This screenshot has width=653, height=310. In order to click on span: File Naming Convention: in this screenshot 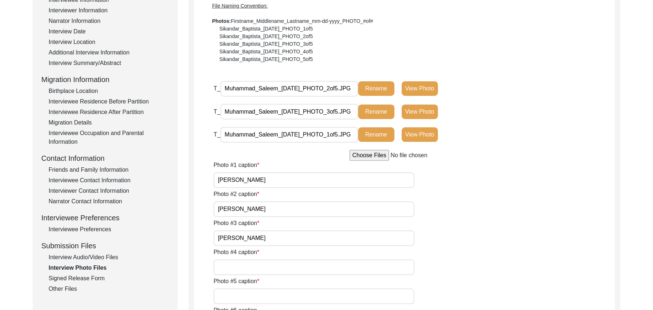, I will do `click(240, 6)`.